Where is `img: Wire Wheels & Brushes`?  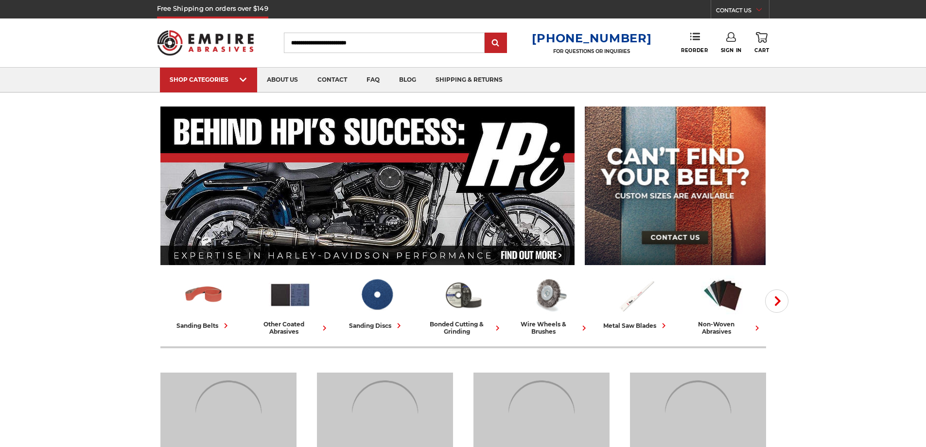 img: Wire Wheels & Brushes is located at coordinates (550, 295).